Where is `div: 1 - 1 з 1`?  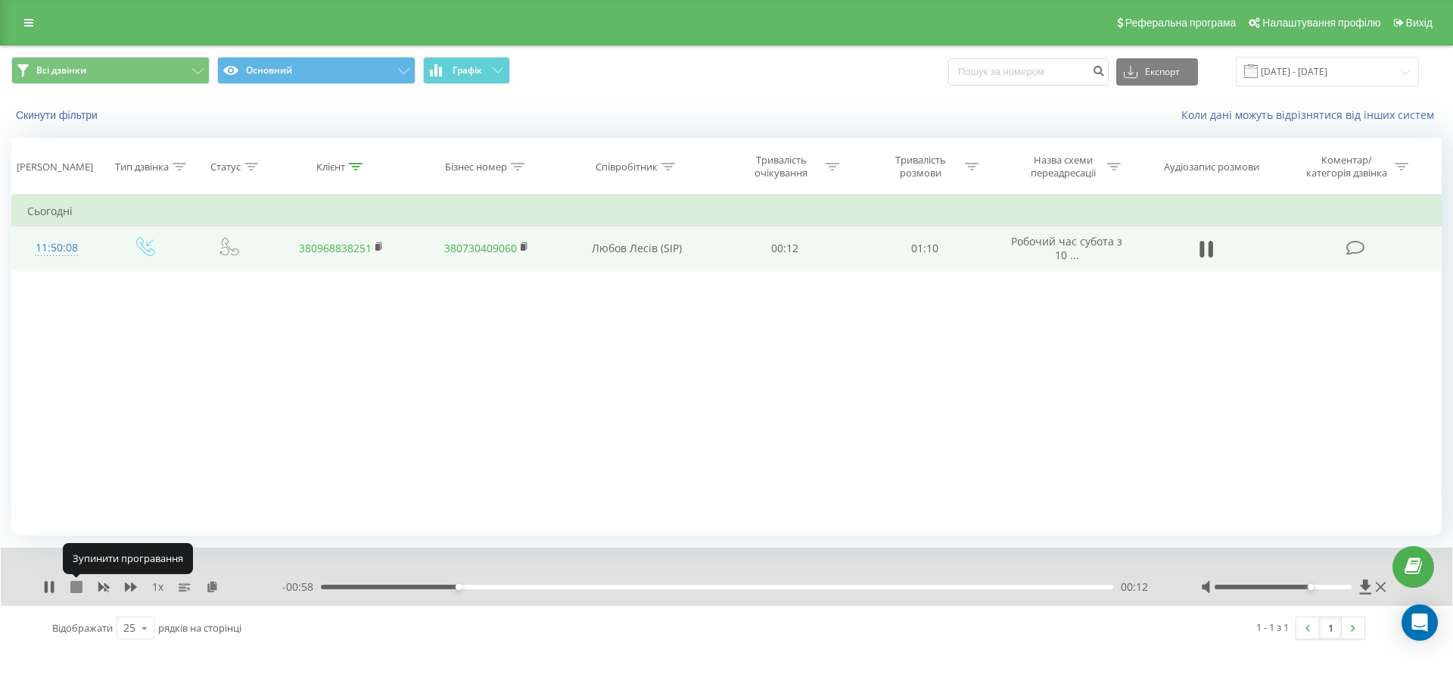
div: 1 - 1 з 1 is located at coordinates (1272, 627).